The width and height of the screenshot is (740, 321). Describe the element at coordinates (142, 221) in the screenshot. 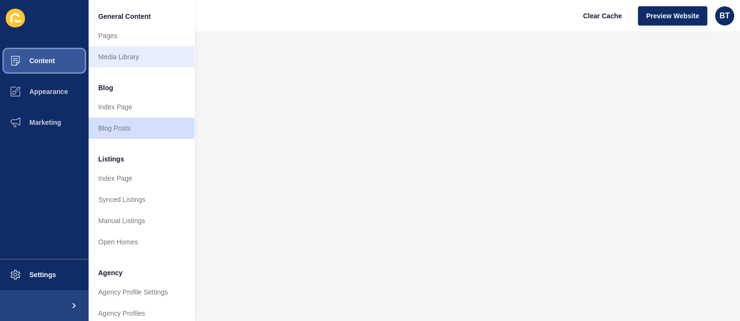

I see `a: Manual Listings` at that location.